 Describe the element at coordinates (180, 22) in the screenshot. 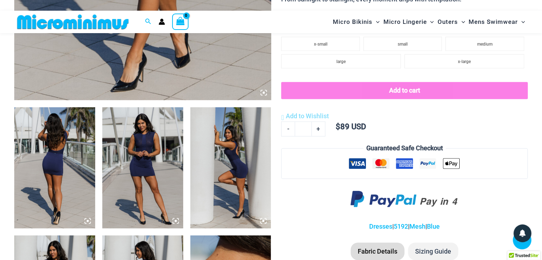

I see `a: View Shopping Cart, empty` at that location.